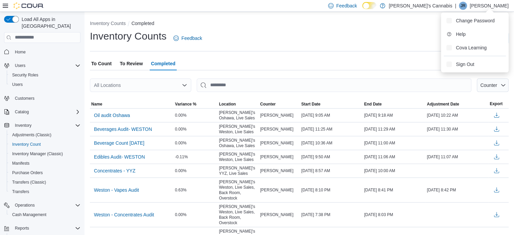  What do you see at coordinates (37, 154) in the screenshot?
I see `a: Inventory Manager (Classic)` at bounding box center [37, 154].